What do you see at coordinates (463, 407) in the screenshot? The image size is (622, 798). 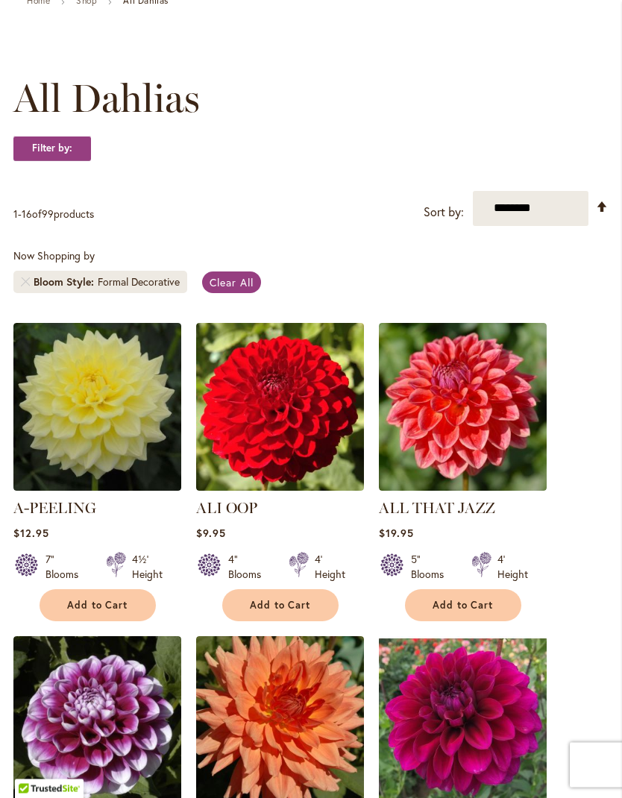 I see `img: ALL THAT JAZZ` at bounding box center [463, 407].